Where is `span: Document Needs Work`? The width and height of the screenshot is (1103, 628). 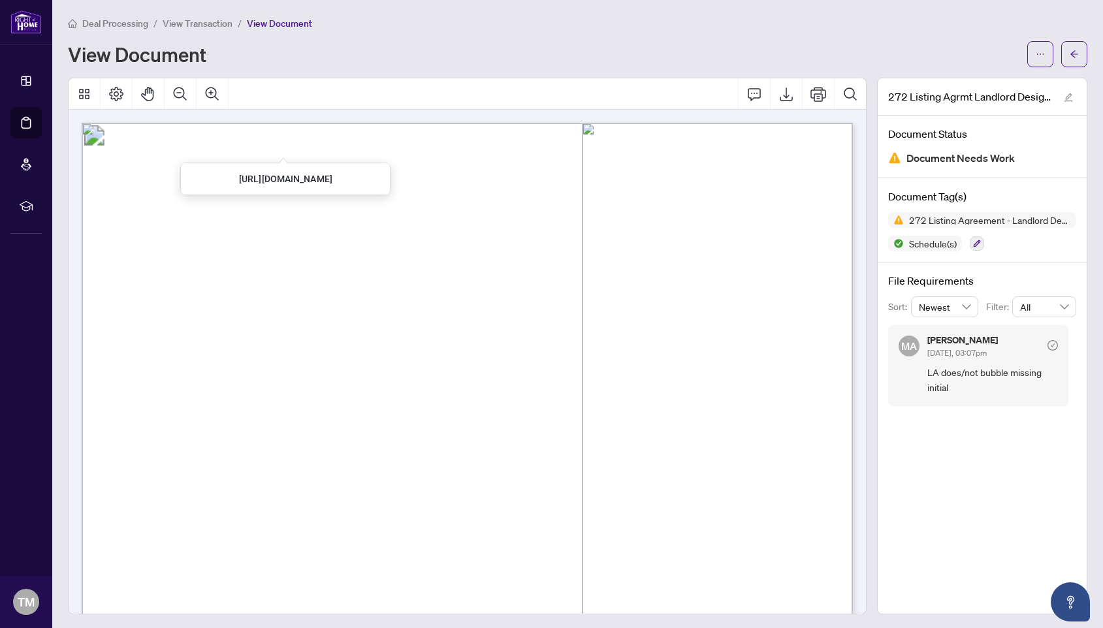
span: Document Needs Work is located at coordinates (961, 158).